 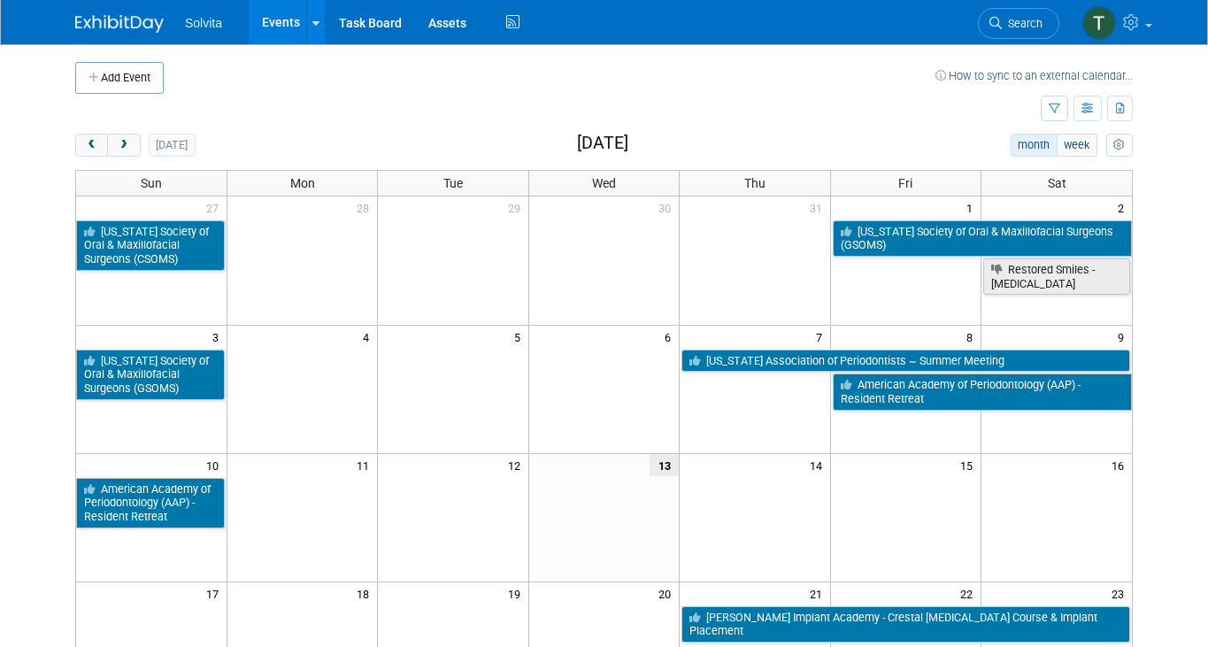 I want to click on span: 18, so click(x=366, y=593).